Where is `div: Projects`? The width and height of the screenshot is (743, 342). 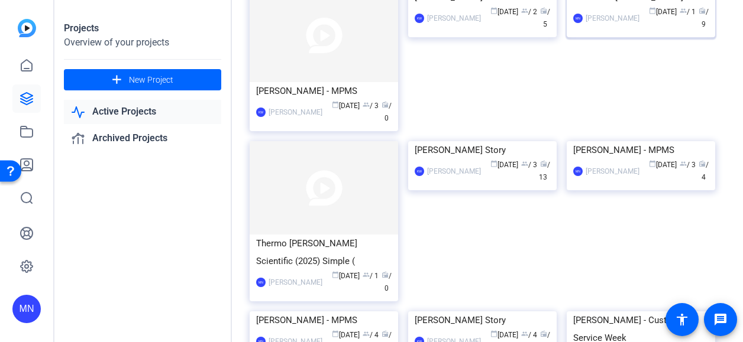 div: Projects is located at coordinates (143, 28).